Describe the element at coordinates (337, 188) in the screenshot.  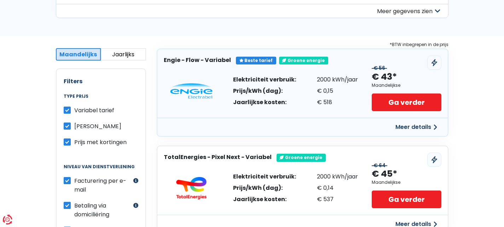
I see `div: € 0,14` at that location.